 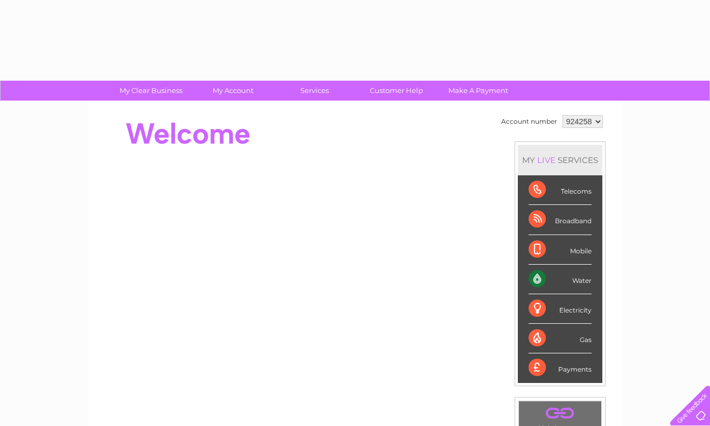 What do you see at coordinates (396, 90) in the screenshot?
I see `a: Customer Help` at bounding box center [396, 90].